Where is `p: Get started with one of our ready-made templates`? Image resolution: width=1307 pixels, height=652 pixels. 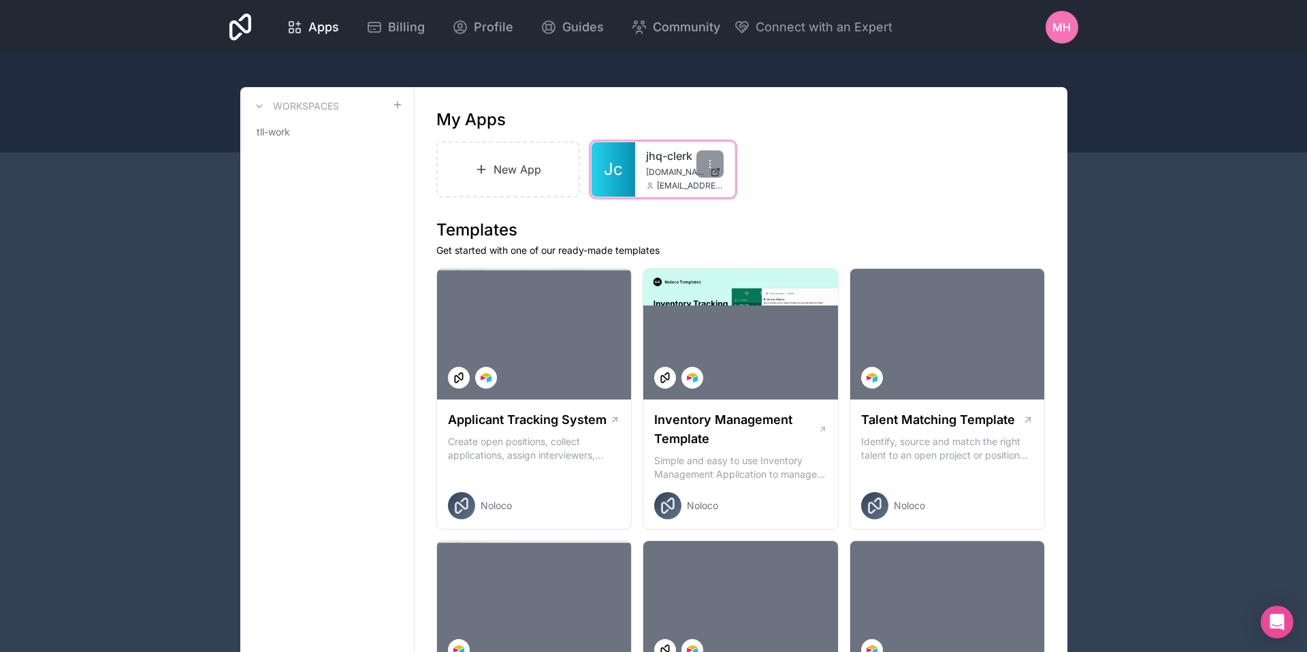
p: Get started with one of our ready-made templates is located at coordinates (741, 251).